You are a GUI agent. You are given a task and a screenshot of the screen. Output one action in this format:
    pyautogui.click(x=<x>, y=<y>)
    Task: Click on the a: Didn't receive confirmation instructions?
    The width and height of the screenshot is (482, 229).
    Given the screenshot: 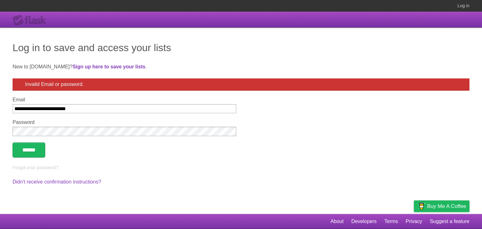 What is the action you would take?
    pyautogui.click(x=57, y=182)
    